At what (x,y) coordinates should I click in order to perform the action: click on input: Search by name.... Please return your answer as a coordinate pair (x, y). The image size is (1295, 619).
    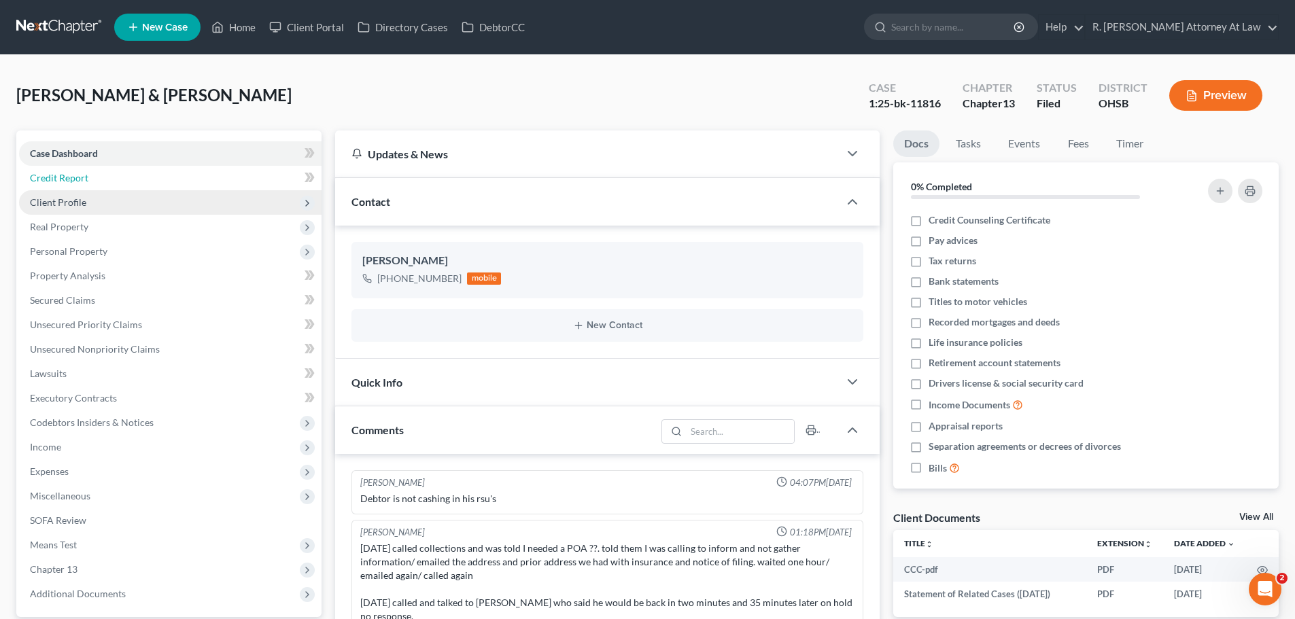
    Looking at the image, I should click on (953, 27).